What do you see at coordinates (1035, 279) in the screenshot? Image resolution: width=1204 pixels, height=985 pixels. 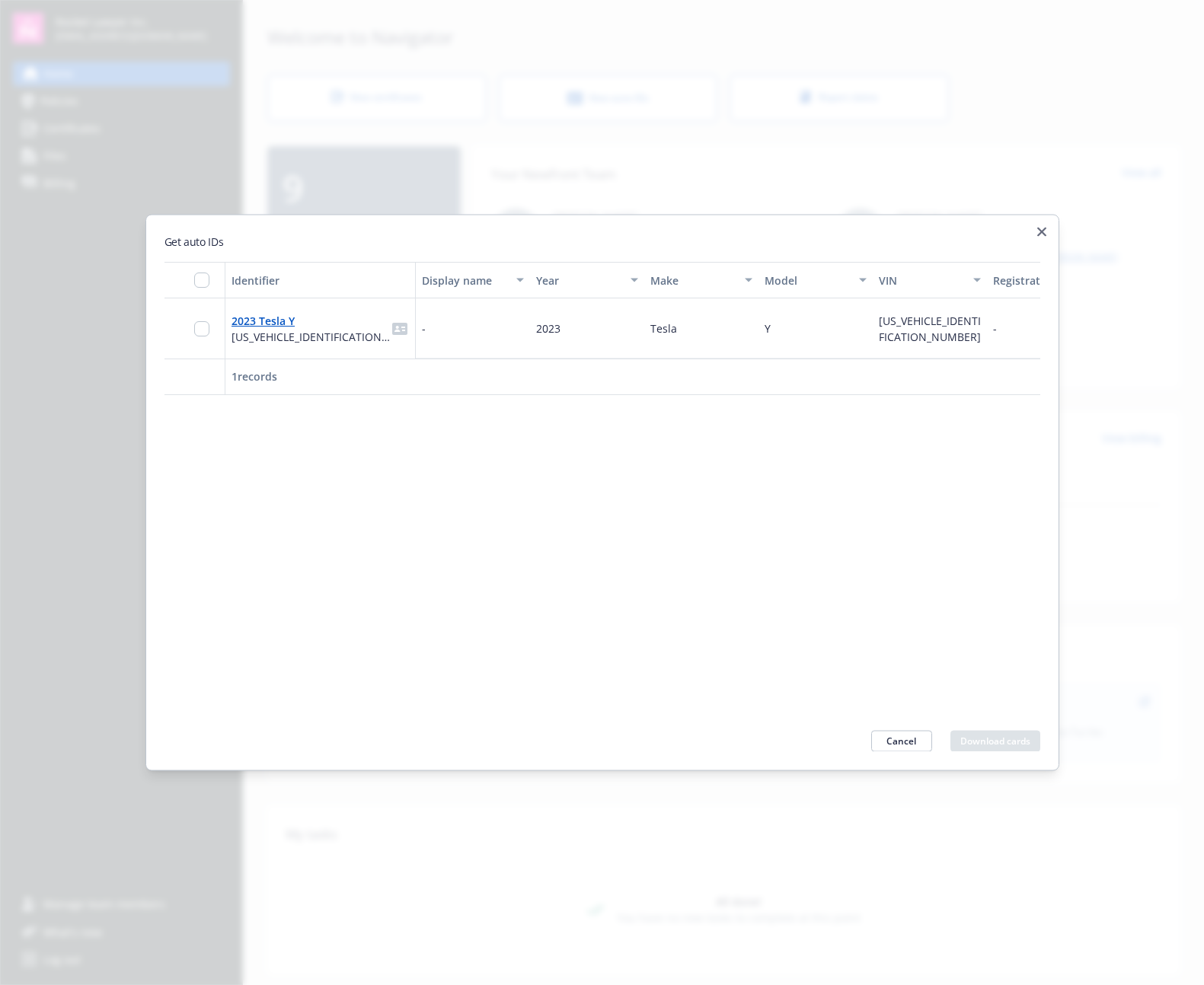 I see `div: Registration state` at bounding box center [1035, 279].